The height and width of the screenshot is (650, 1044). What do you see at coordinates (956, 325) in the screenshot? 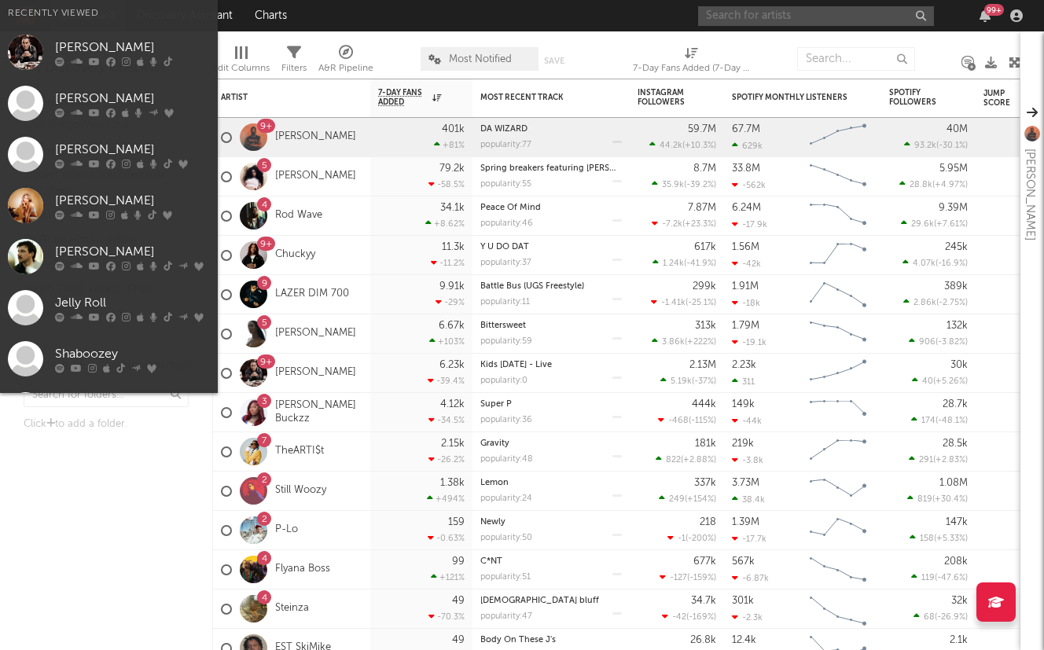
I see `div: 132k` at bounding box center [956, 325].